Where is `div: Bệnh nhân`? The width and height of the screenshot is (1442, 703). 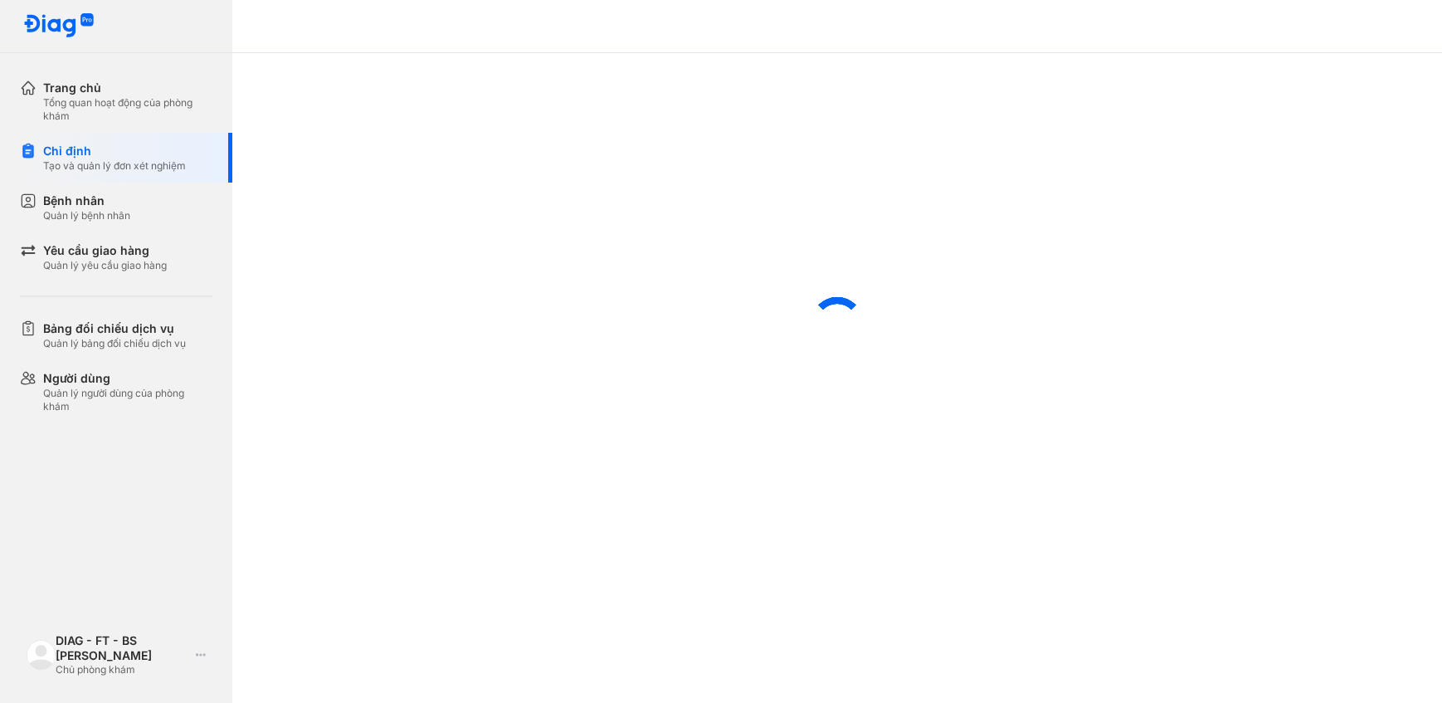
div: Bệnh nhân is located at coordinates (86, 201).